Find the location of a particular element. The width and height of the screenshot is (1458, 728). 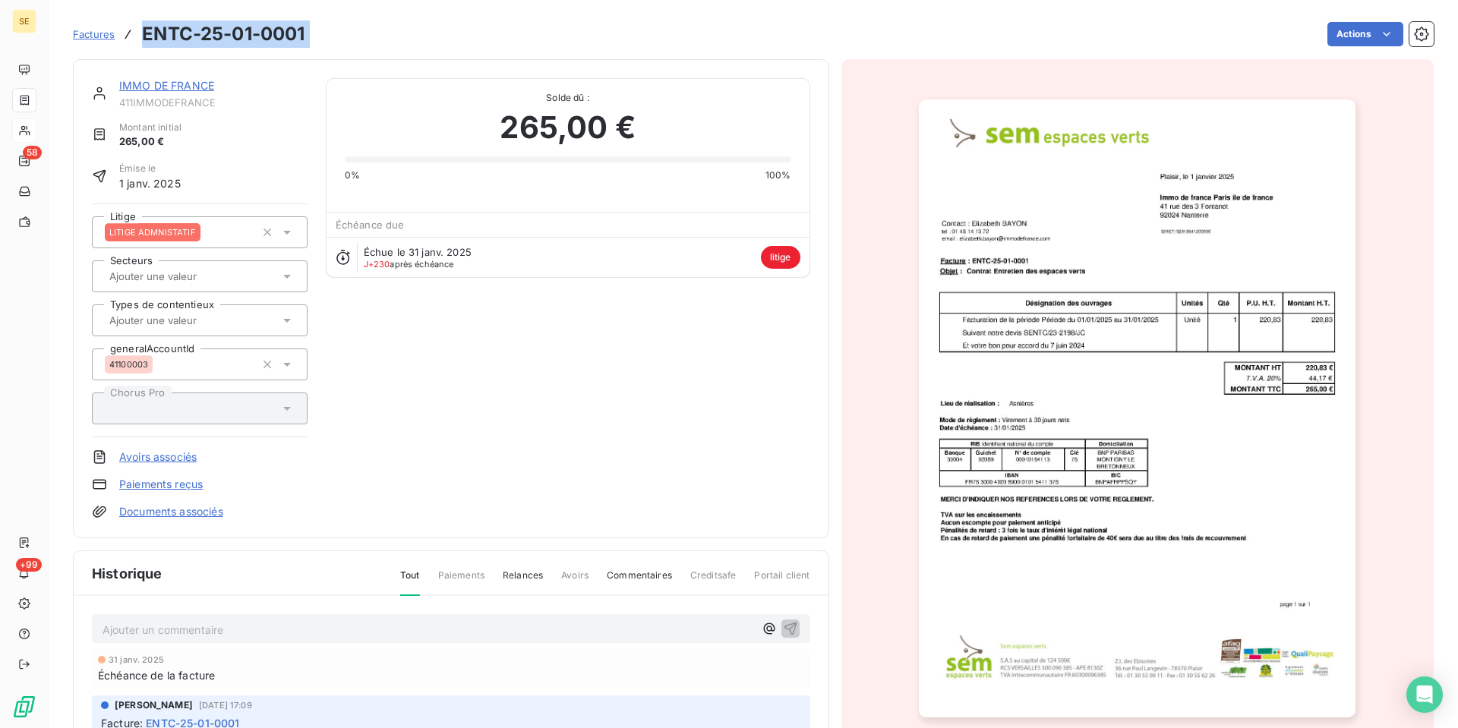

span: 0% is located at coordinates (352, 175).